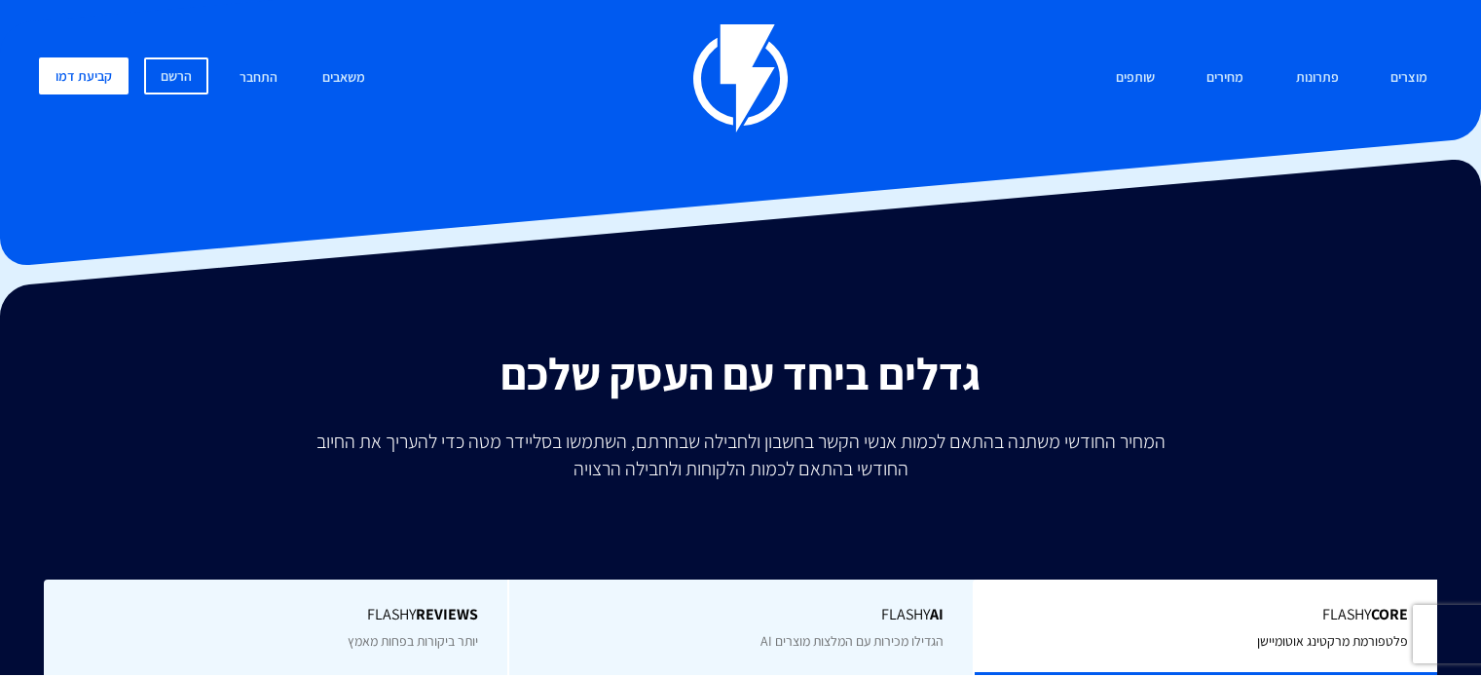 This screenshot has height=677, width=1481. What do you see at coordinates (852, 641) in the screenshot?
I see `span: הגדילו מכירות עם המלצות מוצרים AI` at bounding box center [852, 641].